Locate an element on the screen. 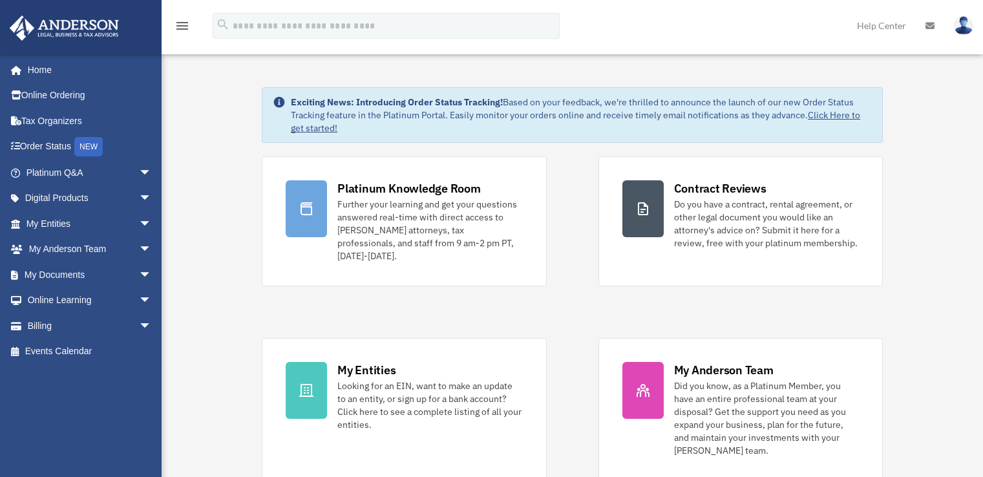 This screenshot has height=477, width=983. div: Looking for an EIN, want to make an update to an entity, or sign up for a bank account? Click her... is located at coordinates (430, 405).